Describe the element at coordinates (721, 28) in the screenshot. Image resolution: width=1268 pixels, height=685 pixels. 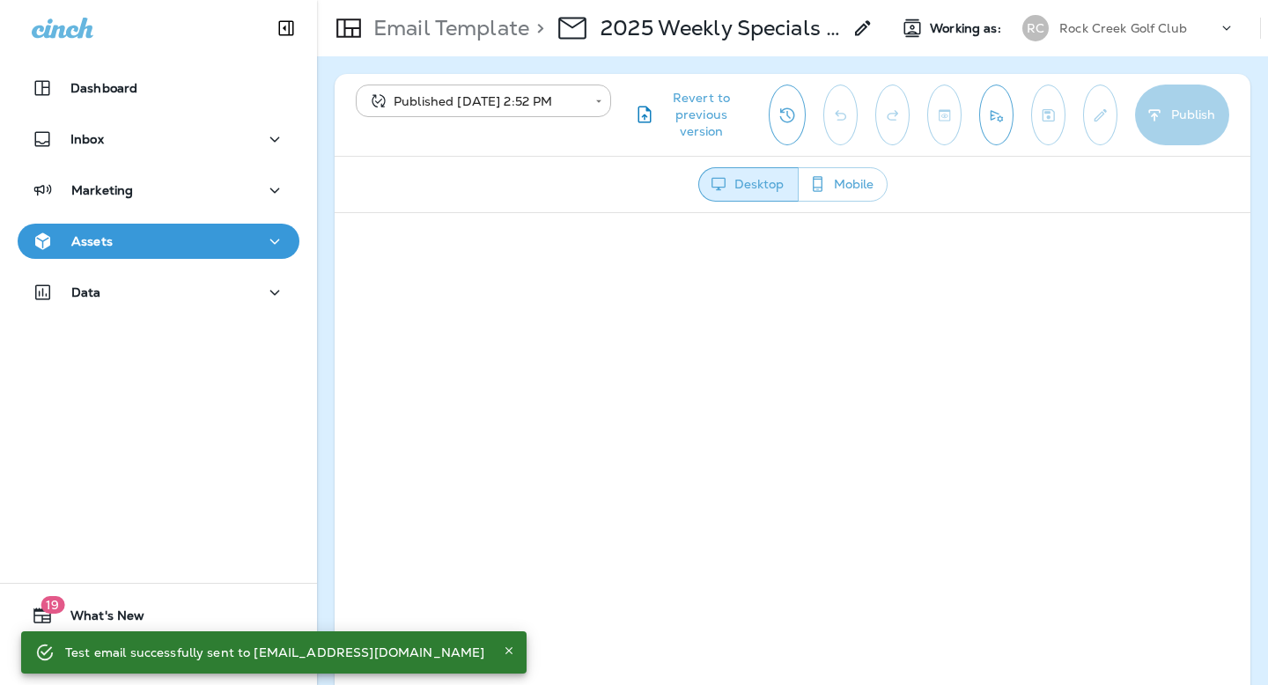
I see `p: 2025 Weekly Specials - 10/20` at that location.